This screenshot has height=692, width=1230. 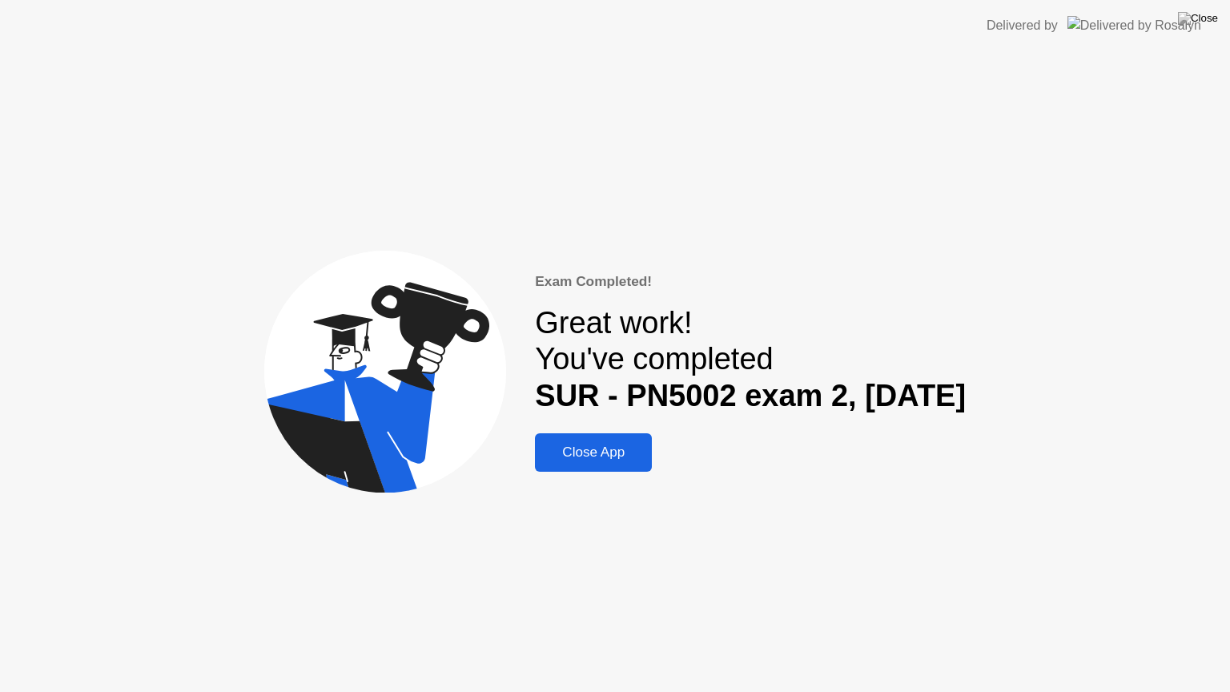 I want to click on div: Close App, so click(x=593, y=452).